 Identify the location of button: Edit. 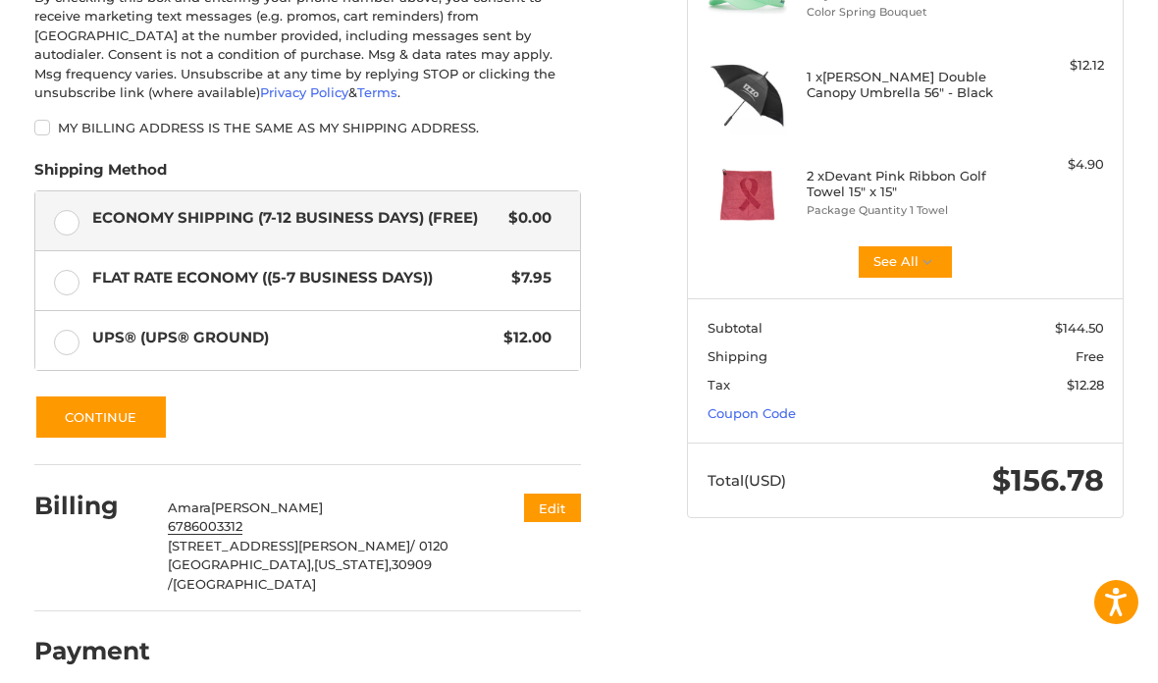
(553, 507).